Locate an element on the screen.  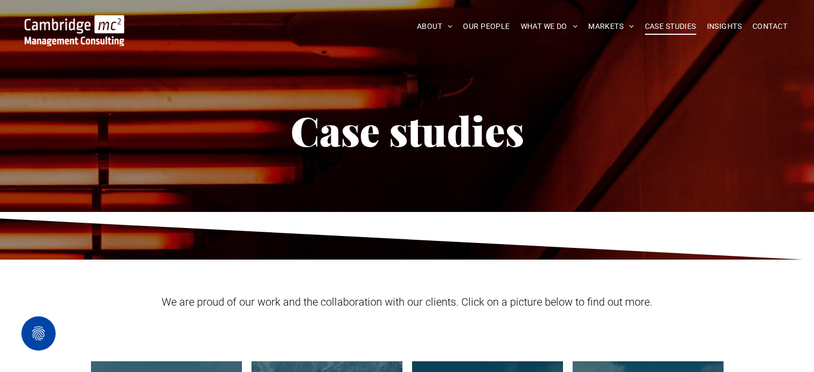
a: INSIGHTS is located at coordinates (724, 26).